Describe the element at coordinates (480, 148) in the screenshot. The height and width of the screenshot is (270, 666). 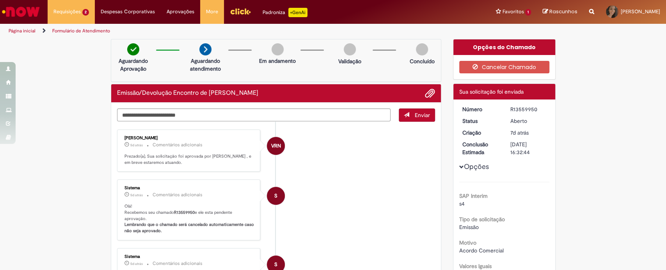
I see `dt: Conclusão Estimada` at that location.